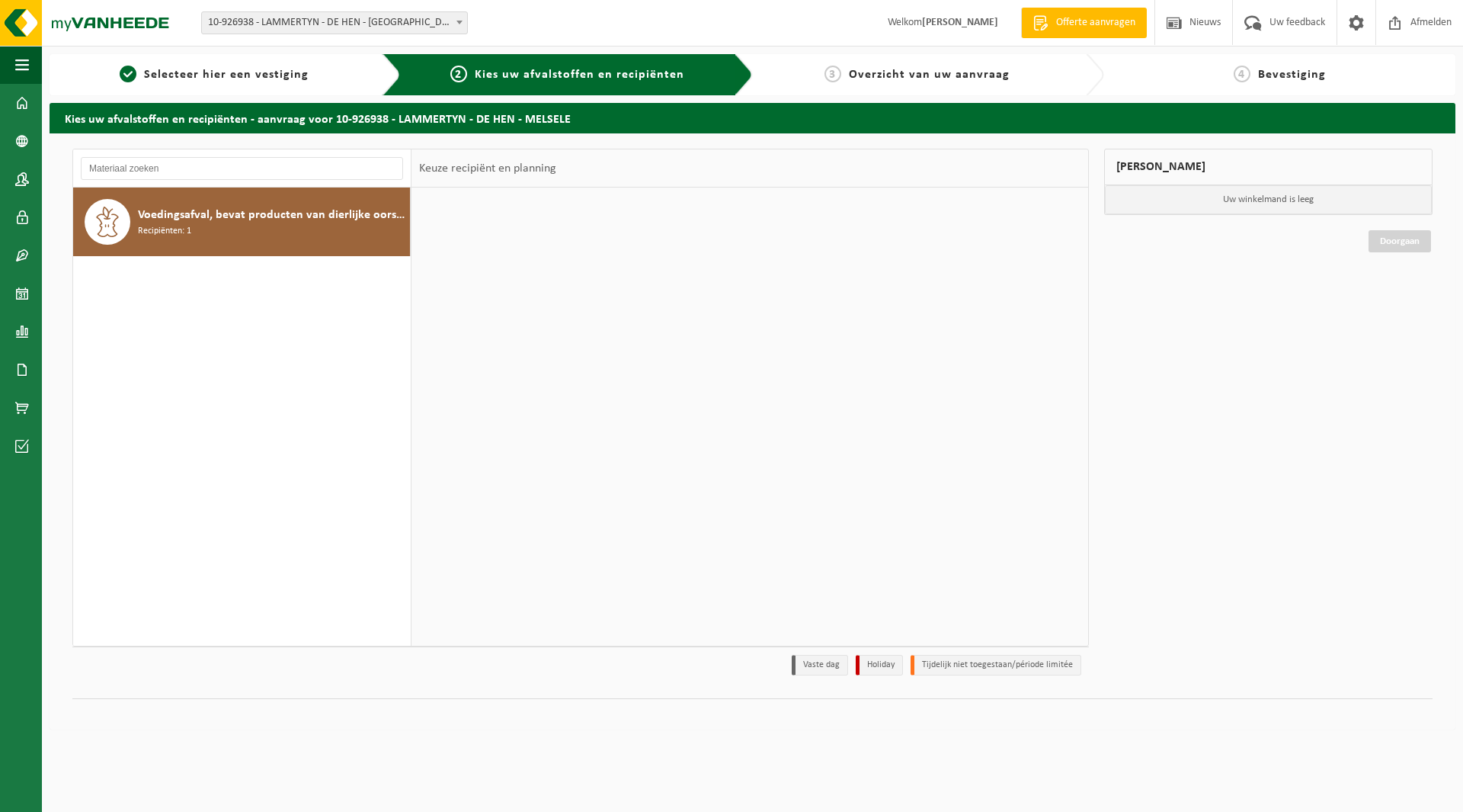 This screenshot has width=1463, height=812. What do you see at coordinates (1096, 23) in the screenshot?
I see `span: Offerte aanvragen` at bounding box center [1096, 23].